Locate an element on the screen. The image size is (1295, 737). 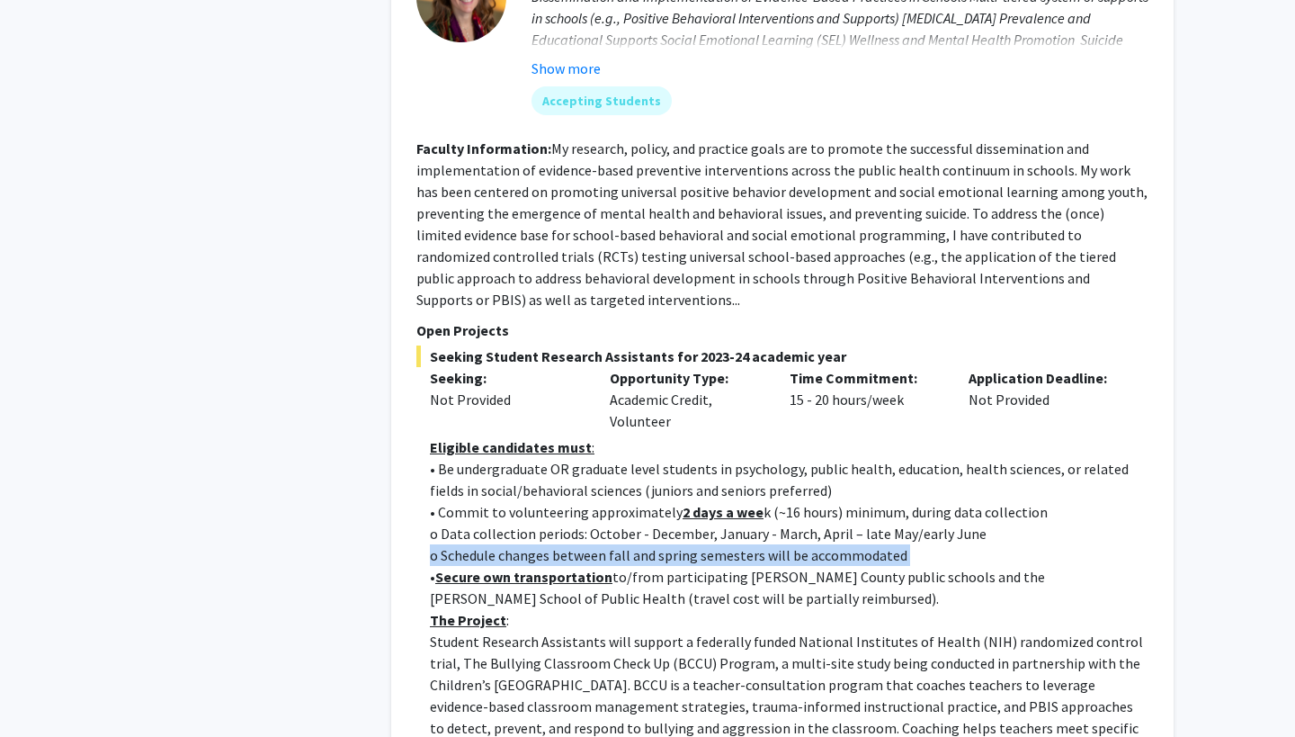
mat-chip: Accepting Students is located at coordinates (602, 101).